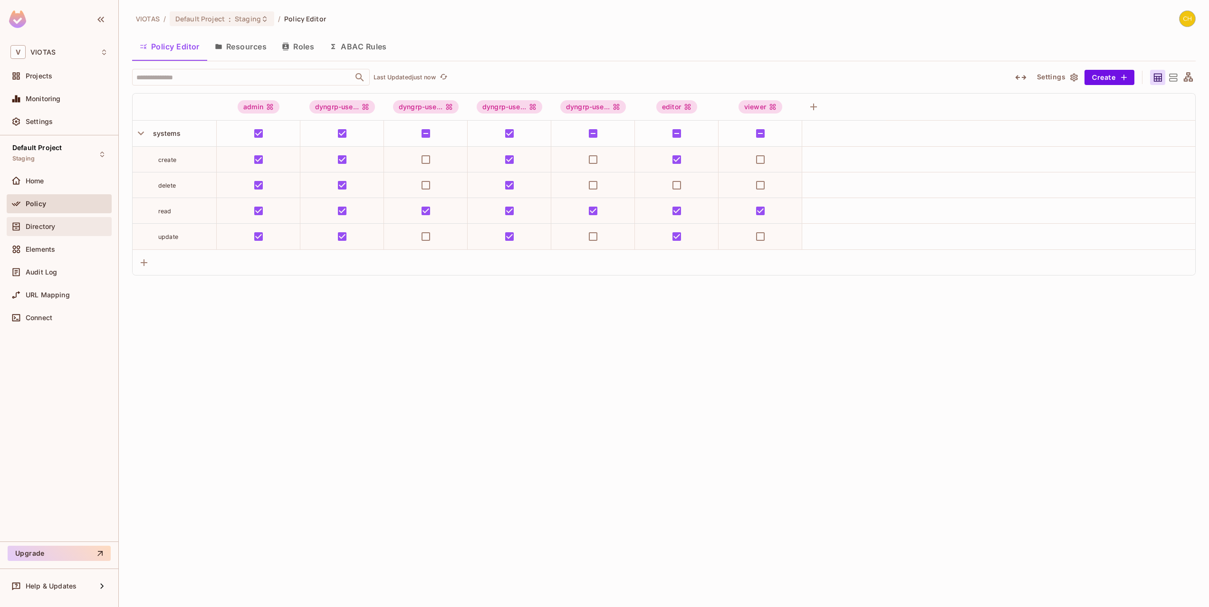 This screenshot has width=1209, height=607. Describe the element at coordinates (39, 318) in the screenshot. I see `span: Connect` at that location.